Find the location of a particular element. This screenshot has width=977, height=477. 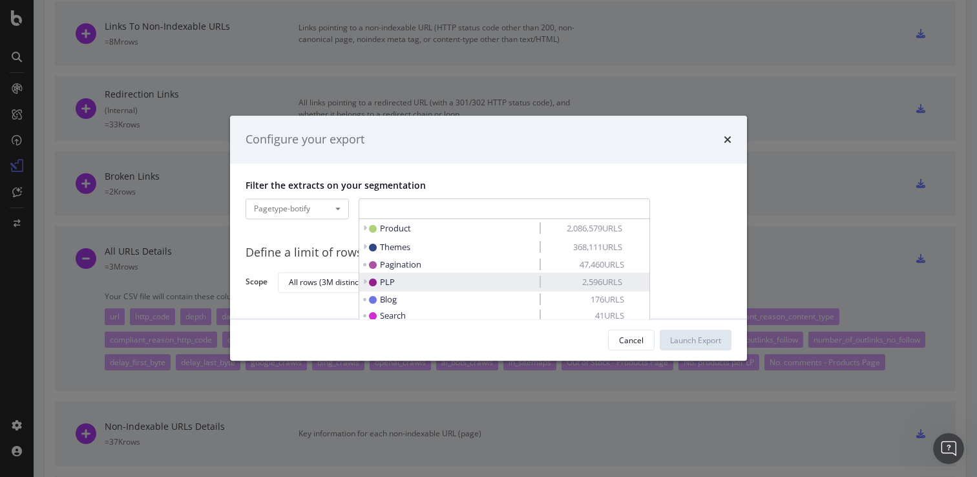

span: 47,460 URLS is located at coordinates (582, 264).